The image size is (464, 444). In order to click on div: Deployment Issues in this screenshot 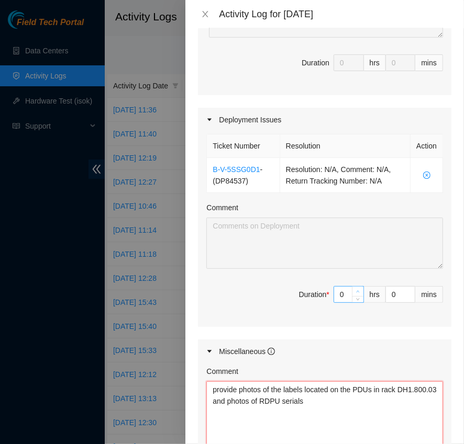, I will do `click(325, 120)`.